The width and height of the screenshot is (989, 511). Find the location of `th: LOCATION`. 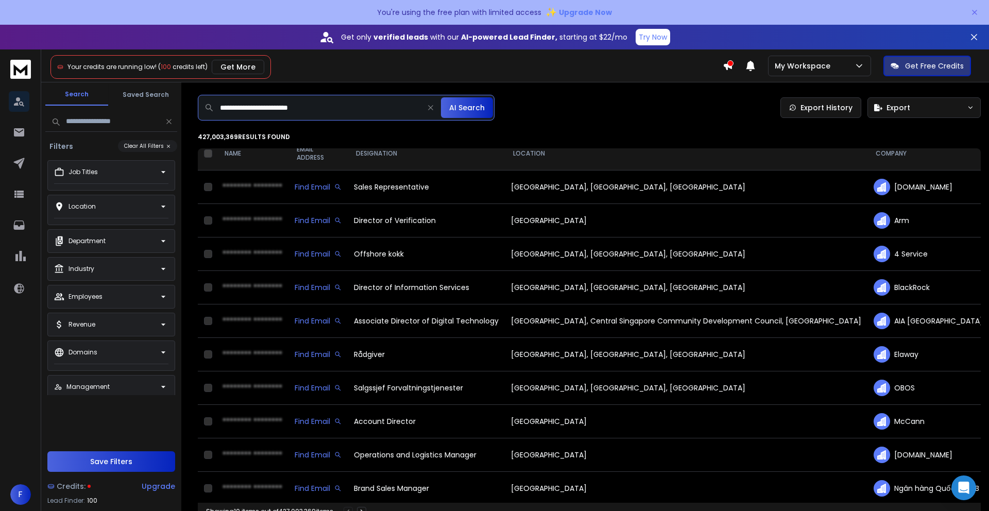

th: LOCATION is located at coordinates (686, 153).